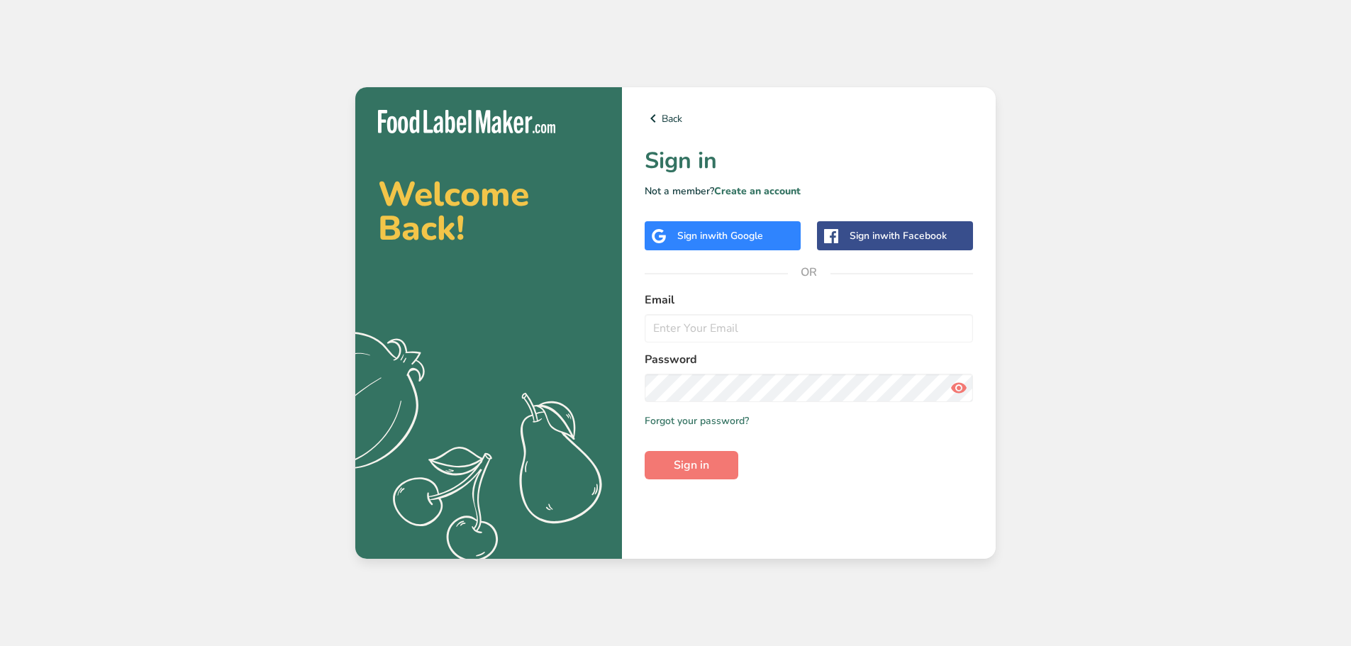  I want to click on span: OR, so click(809, 272).